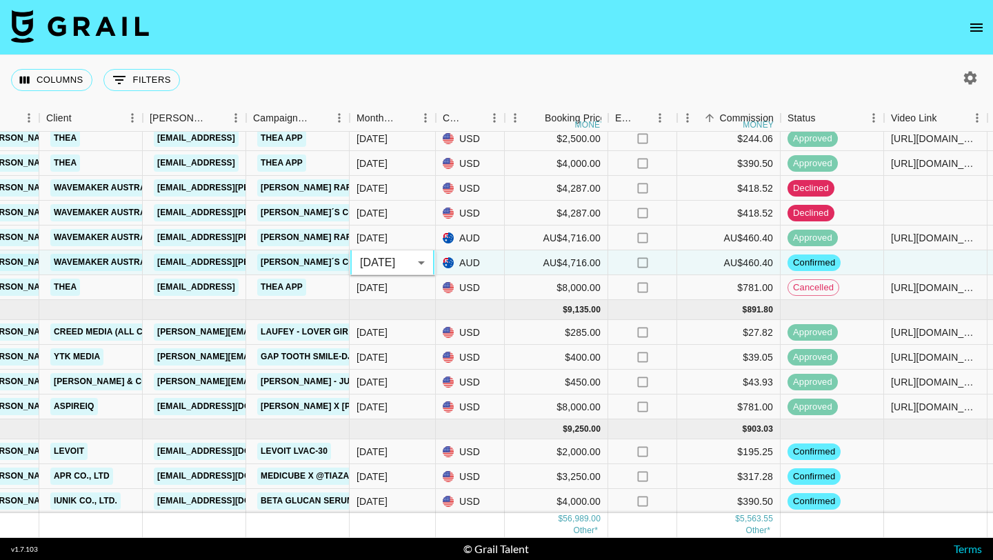 This screenshot has width=993, height=560. I want to click on a: Thea, so click(65, 163).